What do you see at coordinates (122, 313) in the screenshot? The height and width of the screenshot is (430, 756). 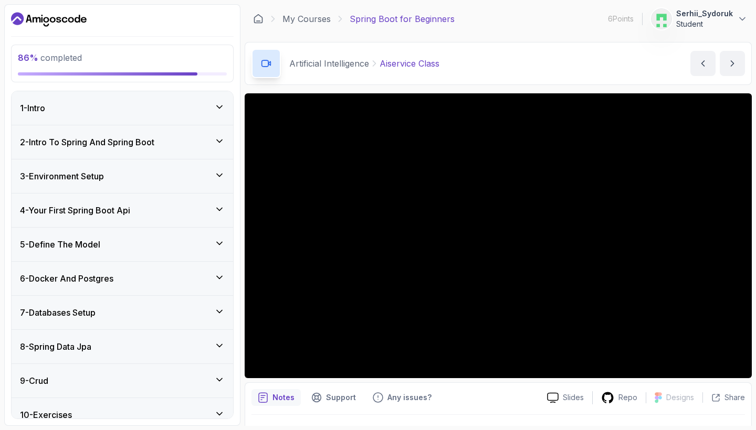 I see `button: 7-Databases Setup` at bounding box center [122, 313].